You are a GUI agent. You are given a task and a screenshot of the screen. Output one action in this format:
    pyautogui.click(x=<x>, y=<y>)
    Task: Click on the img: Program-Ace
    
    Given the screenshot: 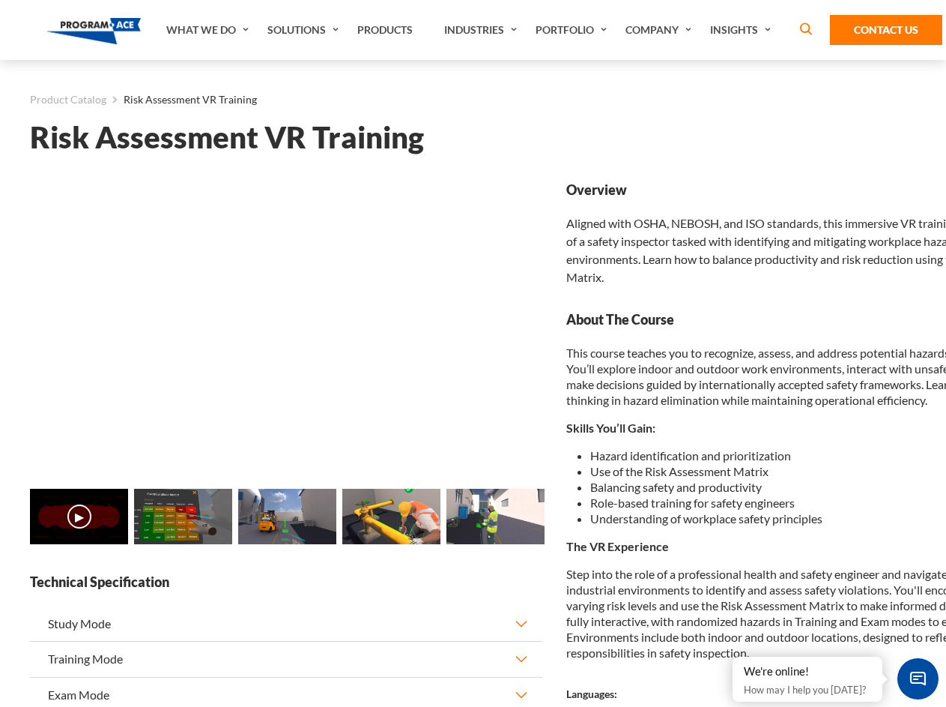 What is the action you would take?
    pyautogui.click(x=94, y=31)
    